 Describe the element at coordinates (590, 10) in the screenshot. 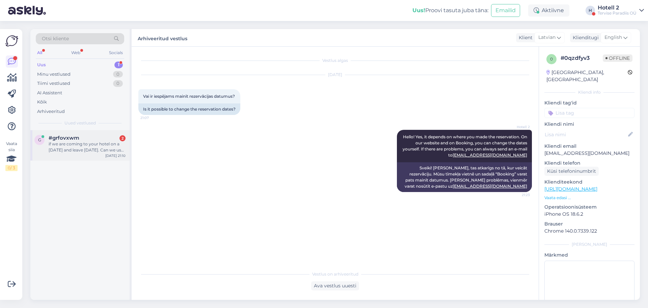

I see `div: H` at that location.